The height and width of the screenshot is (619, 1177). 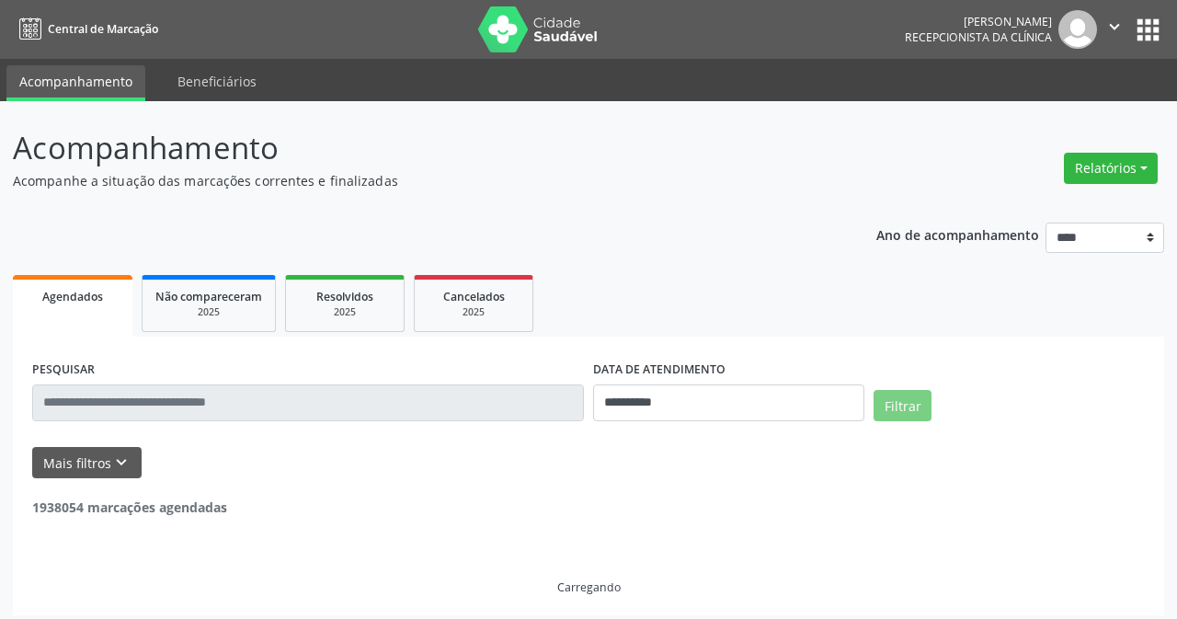 What do you see at coordinates (121, 462) in the screenshot?
I see `i: keyboard_arrow_down` at bounding box center [121, 462].